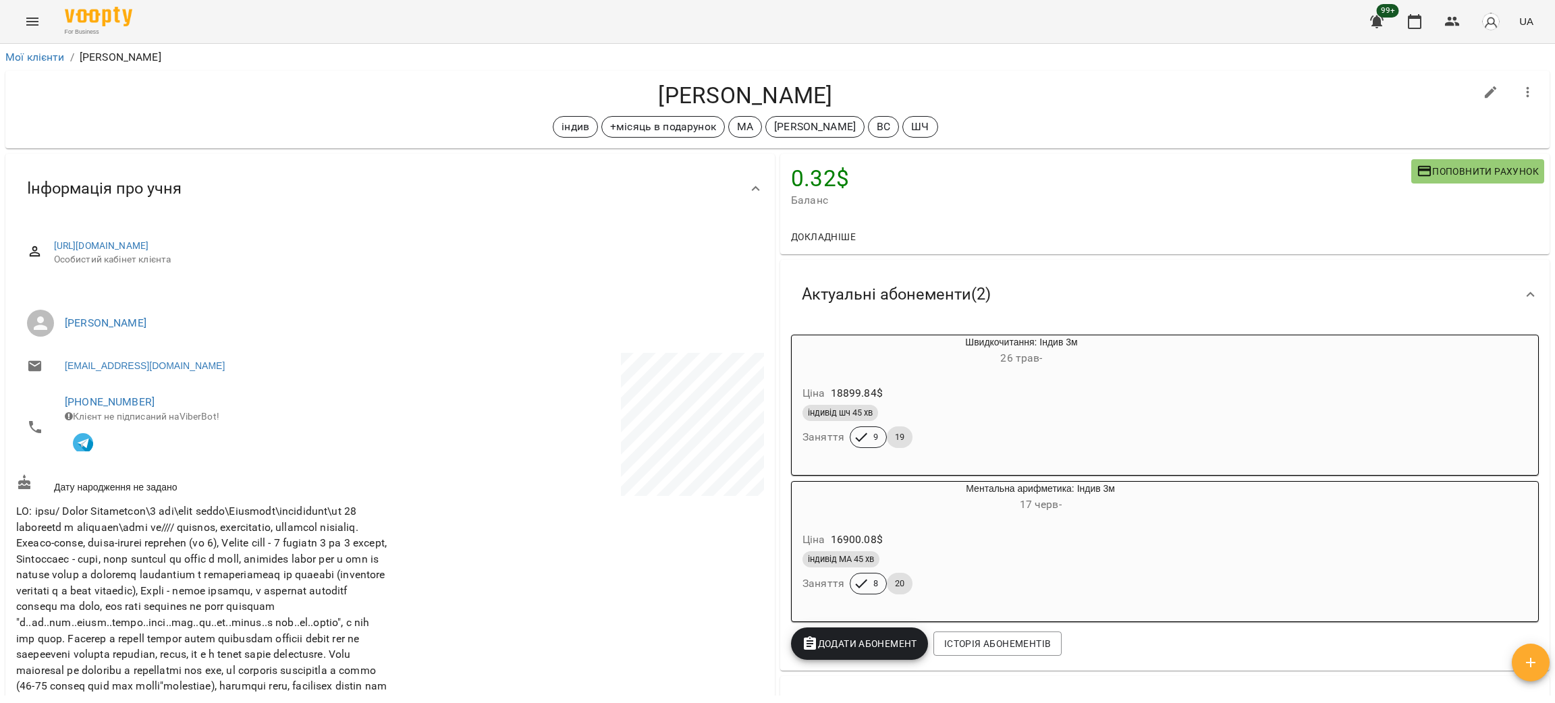 The image size is (1555, 703). What do you see at coordinates (1526, 21) in the screenshot?
I see `button: UA` at bounding box center [1526, 21].